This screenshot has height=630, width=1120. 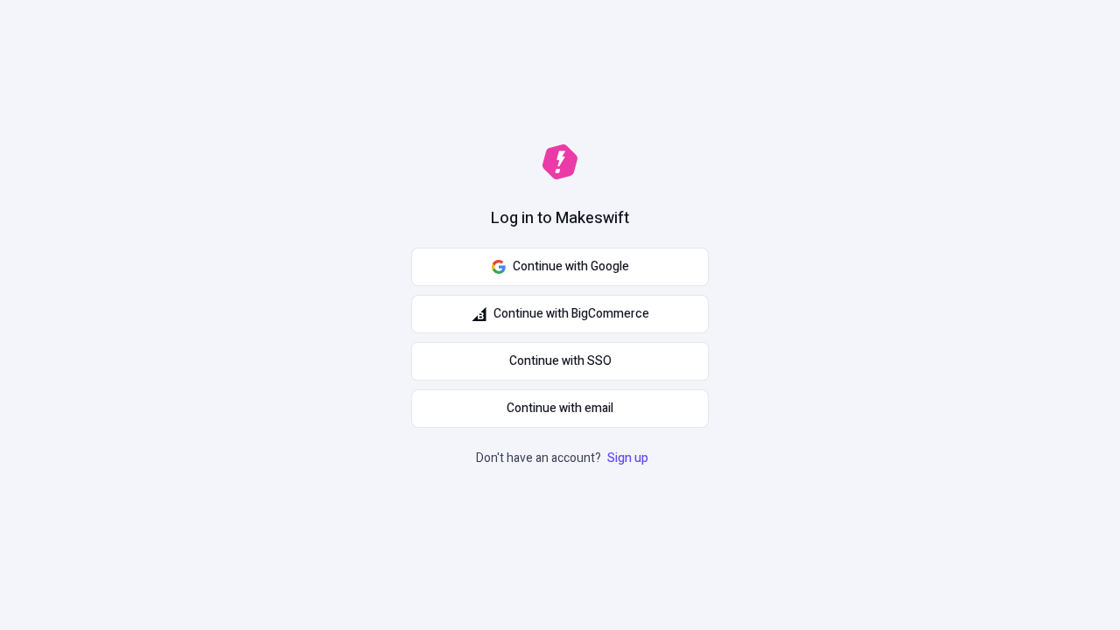 What do you see at coordinates (571, 314) in the screenshot?
I see `span: Continue with BigCommerce` at bounding box center [571, 314].